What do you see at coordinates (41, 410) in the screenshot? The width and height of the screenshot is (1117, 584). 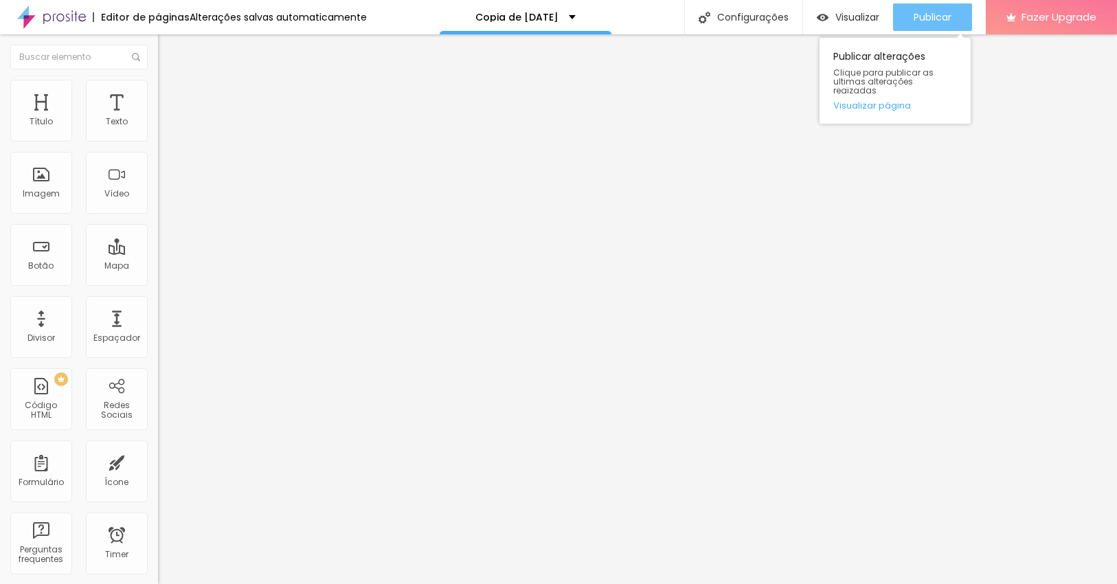 I see `div: Código HTML` at bounding box center [41, 410].